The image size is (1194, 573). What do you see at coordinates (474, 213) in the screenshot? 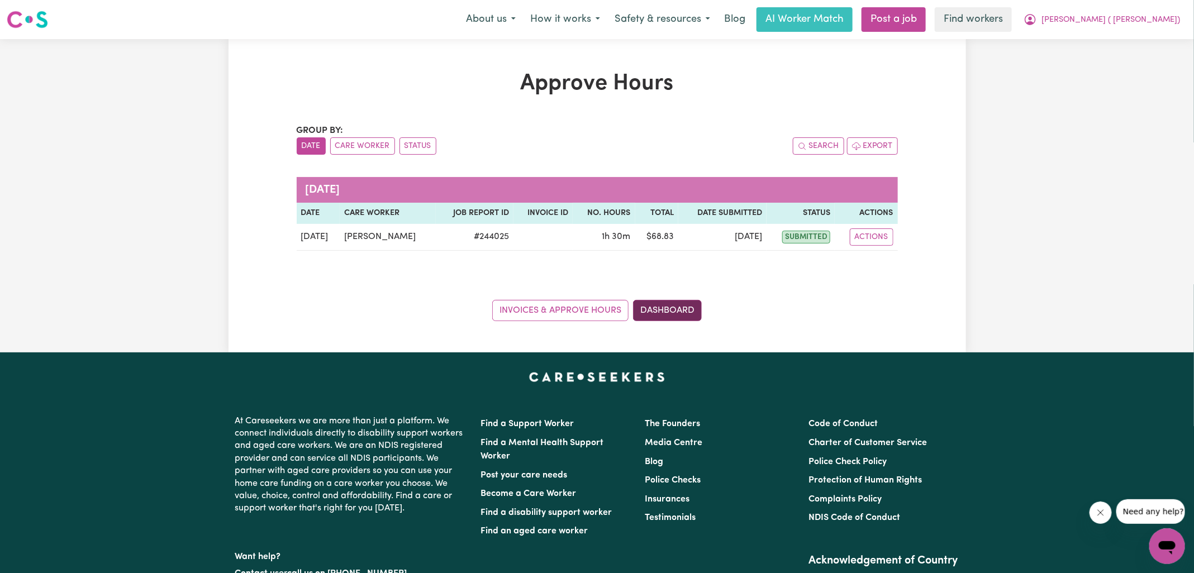
I see `th: Job Report ID` at bounding box center [474, 213].